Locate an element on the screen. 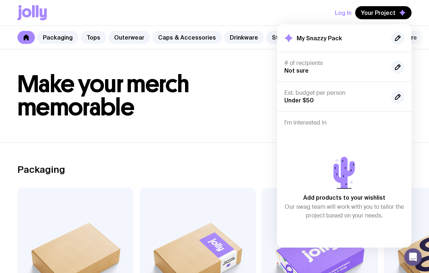 The width and height of the screenshot is (429, 273). a: Outerwear is located at coordinates (129, 37).